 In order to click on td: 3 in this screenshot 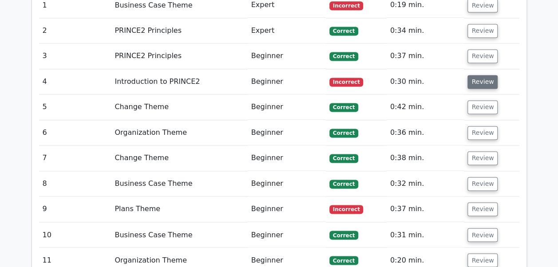, I will do `click(75, 56)`.